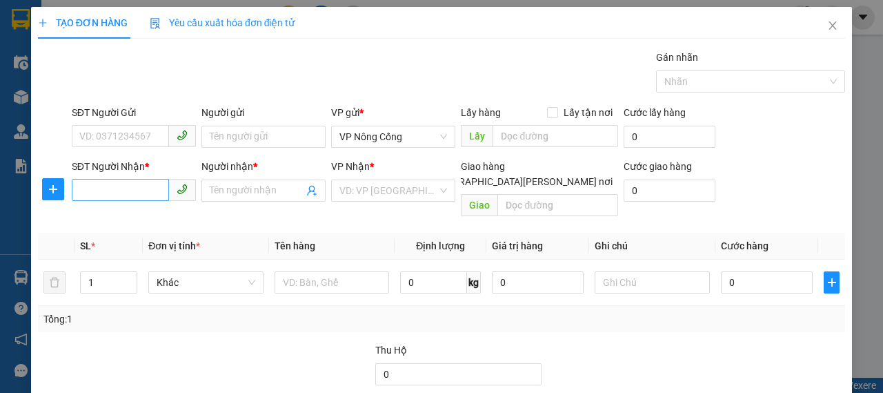  I want to click on button: delete, so click(55, 282).